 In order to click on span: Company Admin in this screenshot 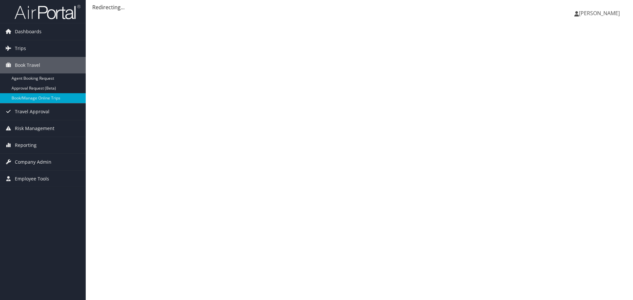, I will do `click(33, 162)`.